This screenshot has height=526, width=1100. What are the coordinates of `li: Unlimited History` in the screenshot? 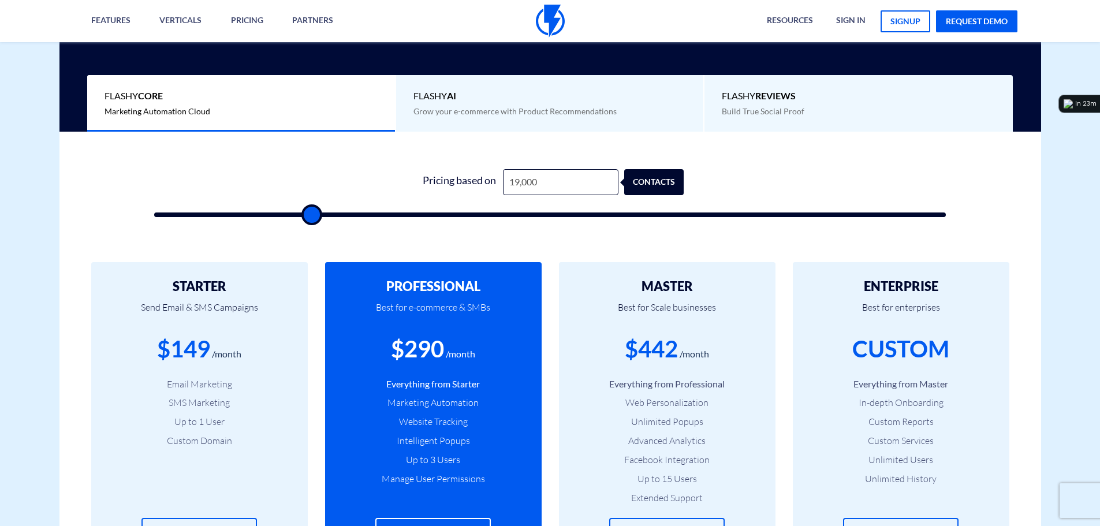 It's located at (900, 479).